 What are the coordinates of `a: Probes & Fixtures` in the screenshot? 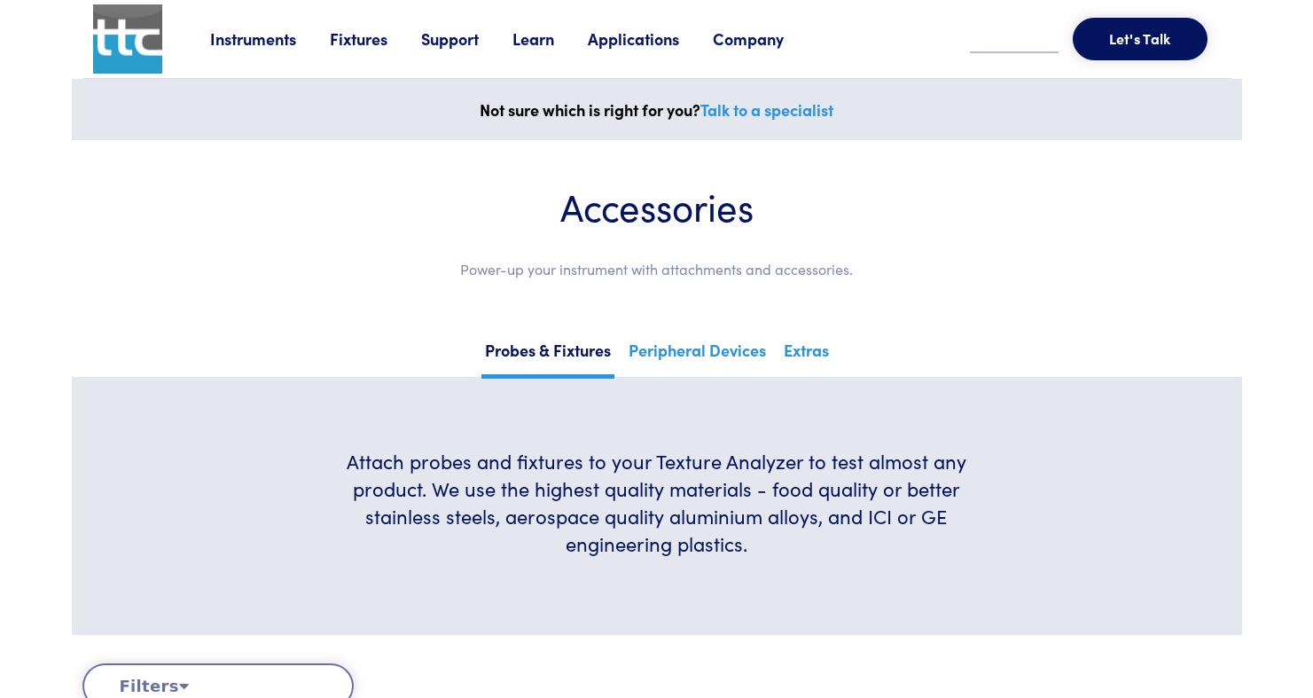 It's located at (548, 356).